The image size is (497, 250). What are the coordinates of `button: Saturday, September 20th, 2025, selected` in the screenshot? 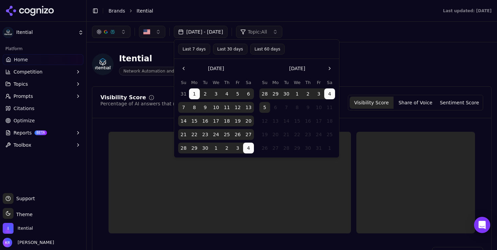 It's located at (249, 121).